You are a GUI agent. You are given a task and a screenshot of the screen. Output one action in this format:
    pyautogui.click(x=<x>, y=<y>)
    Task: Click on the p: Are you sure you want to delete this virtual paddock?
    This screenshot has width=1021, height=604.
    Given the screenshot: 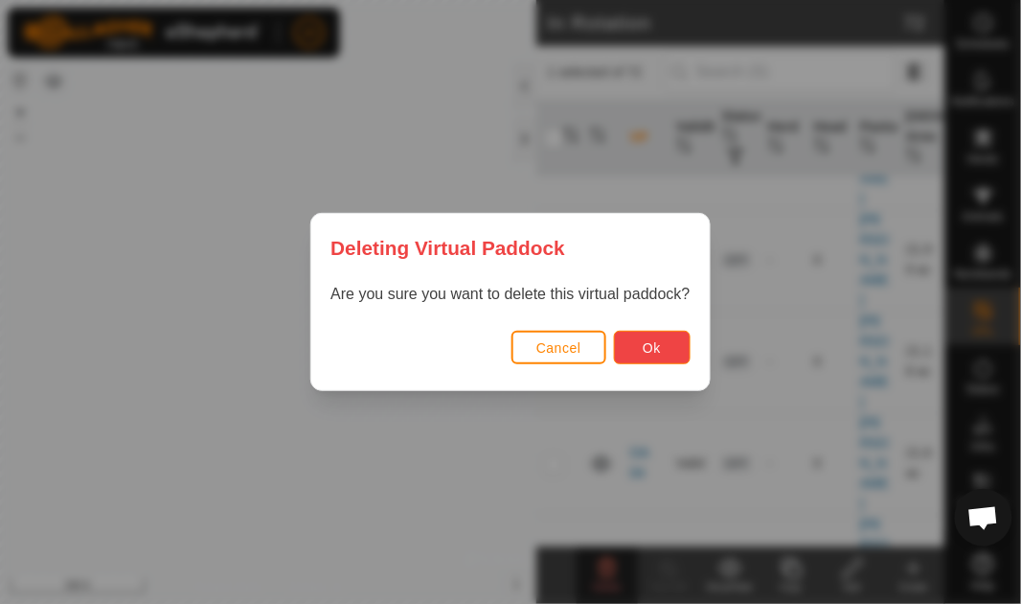 What is the action you would take?
    pyautogui.click(x=510, y=294)
    